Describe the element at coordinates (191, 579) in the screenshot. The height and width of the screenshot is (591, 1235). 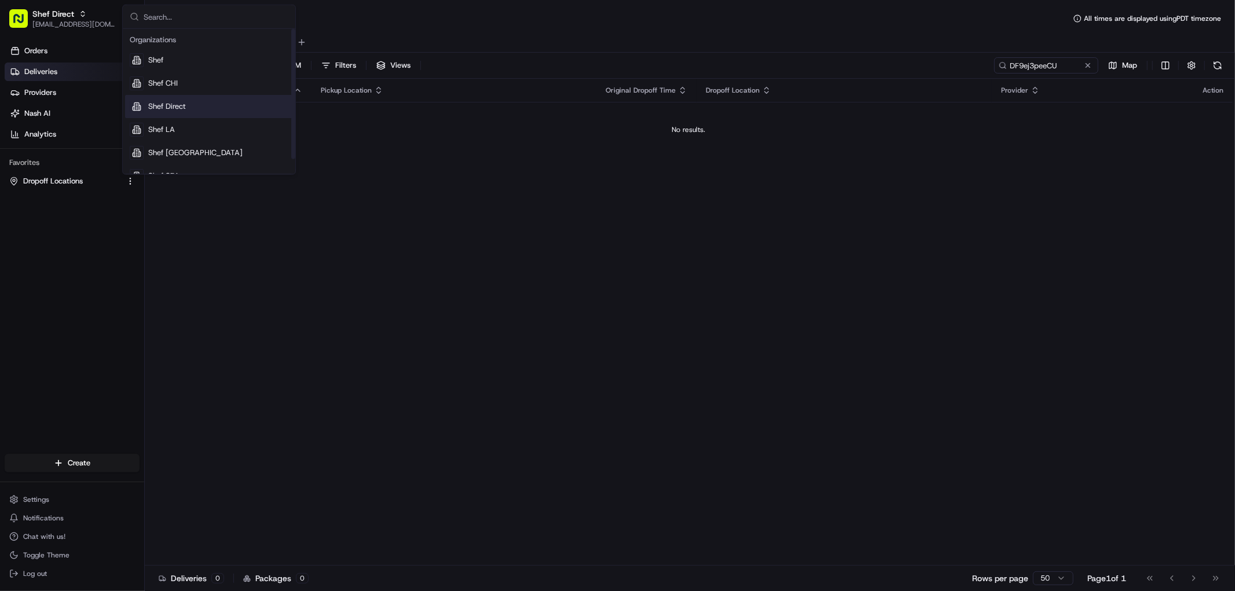
I see `div: Deliveries` at that location.